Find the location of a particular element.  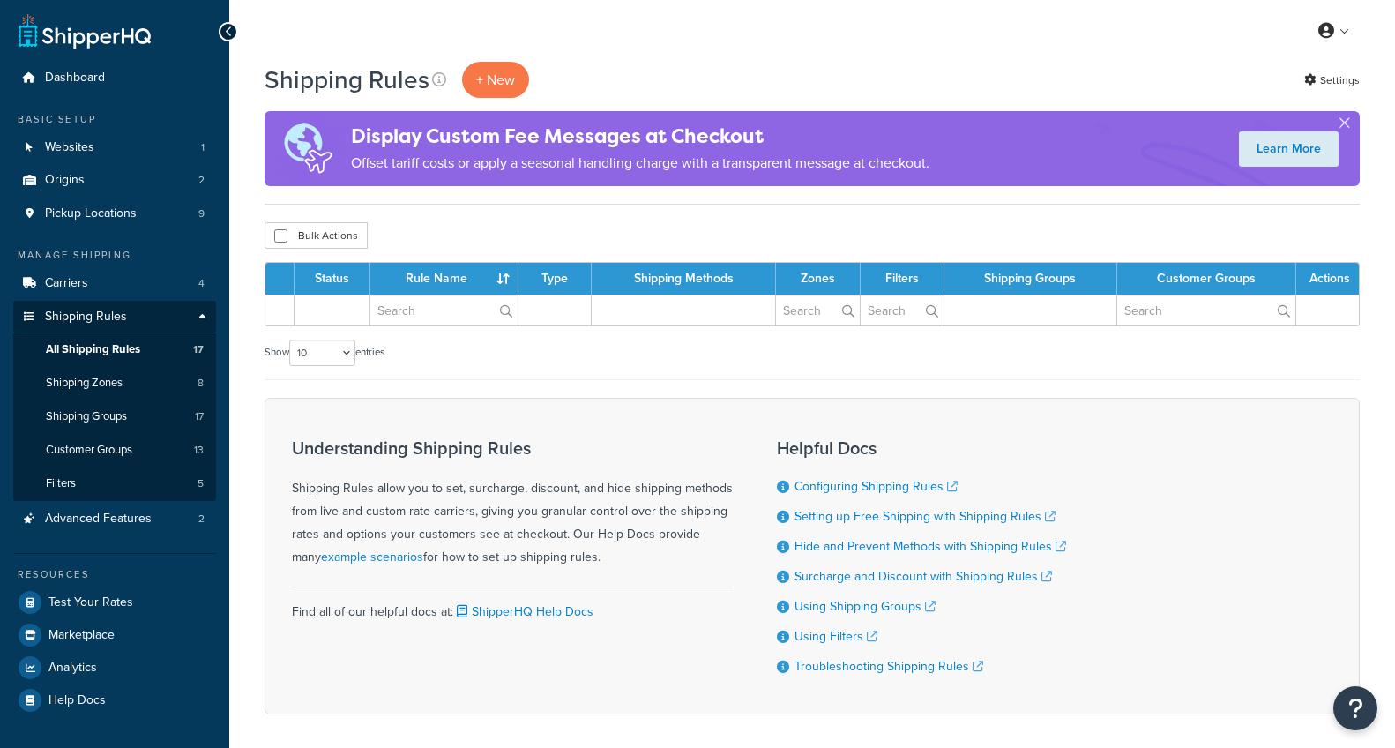

span: Shipping Groups is located at coordinates (86, 416).